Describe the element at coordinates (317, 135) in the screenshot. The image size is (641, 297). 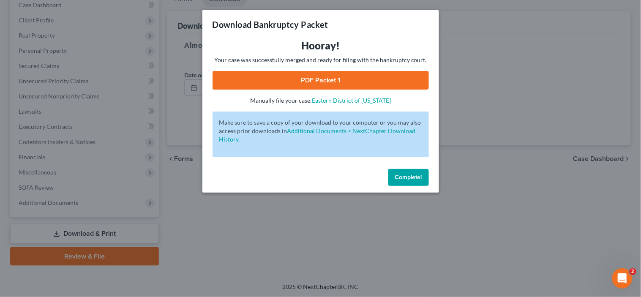
I see `a: Additional Documents > NextChapter Download History.` at that location.